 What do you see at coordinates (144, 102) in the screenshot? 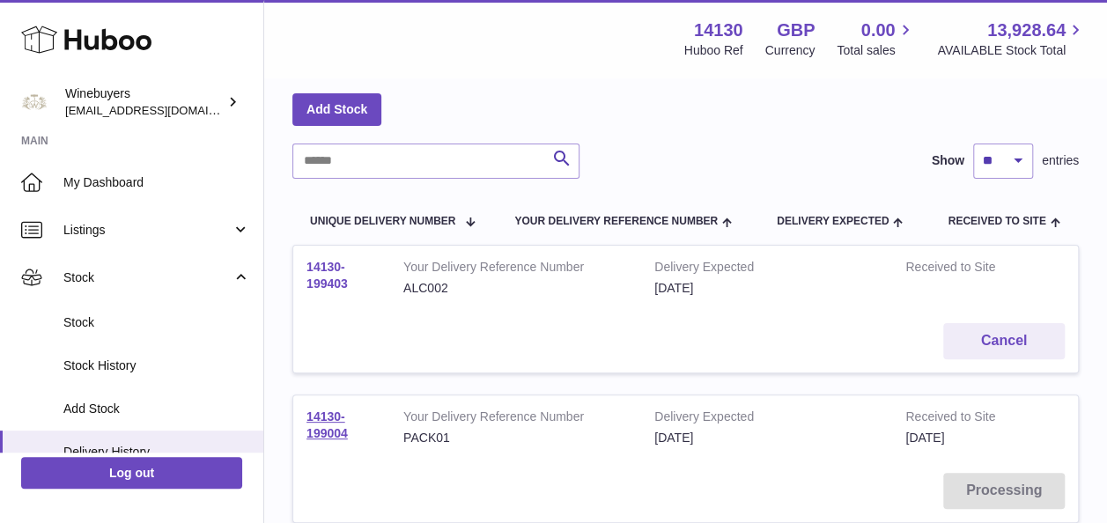
I see `div: Winebuyers` at bounding box center [144, 102].